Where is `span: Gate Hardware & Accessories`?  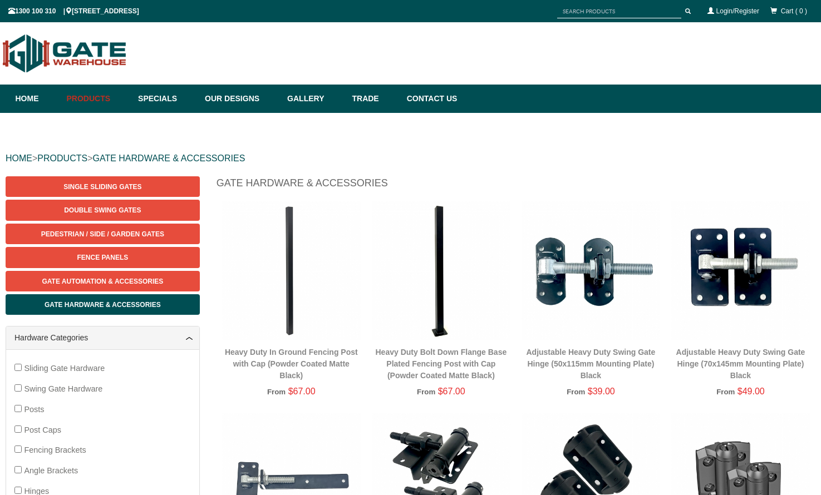 span: Gate Hardware & Accessories is located at coordinates (102, 305).